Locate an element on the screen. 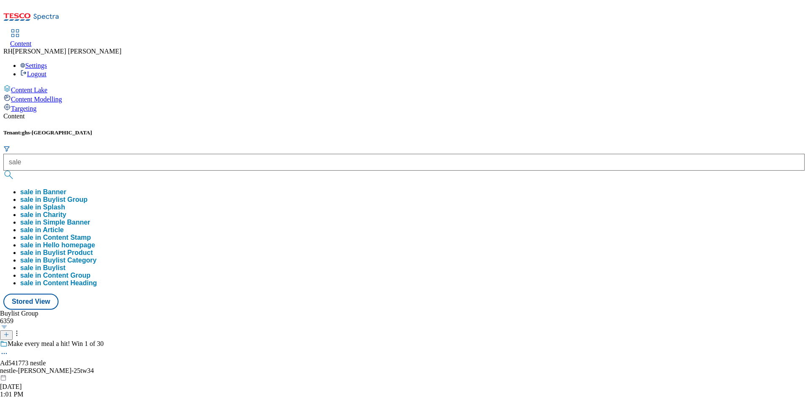 This screenshot has height=399, width=808. button: sale in Hello homepage is located at coordinates (58, 245).